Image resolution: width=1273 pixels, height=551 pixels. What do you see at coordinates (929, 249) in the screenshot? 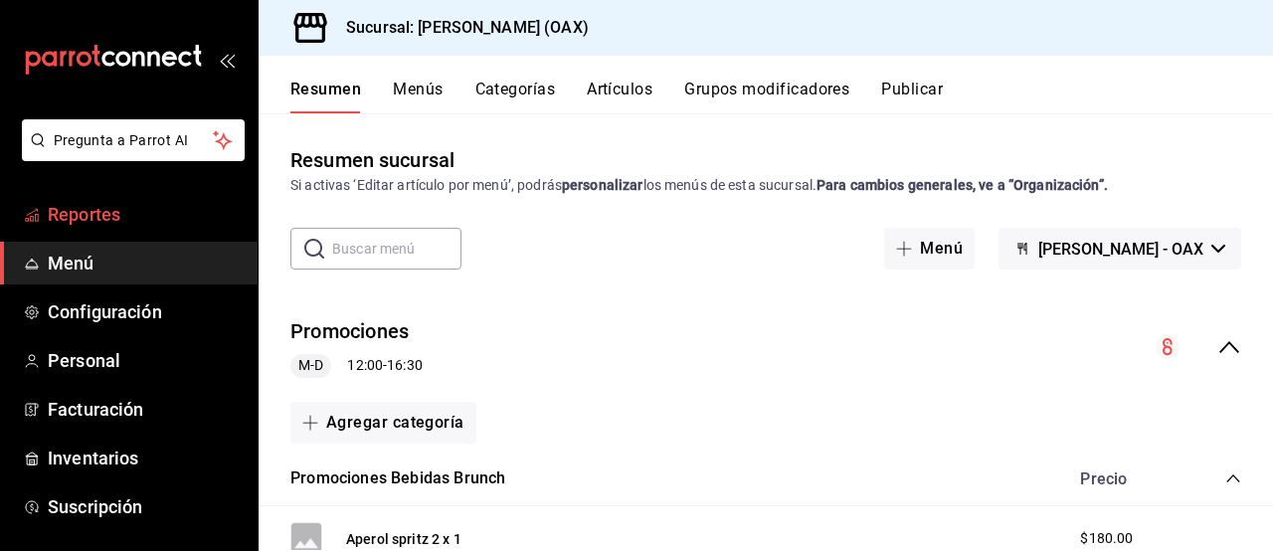
I see `button: Menú` at bounding box center [929, 249].